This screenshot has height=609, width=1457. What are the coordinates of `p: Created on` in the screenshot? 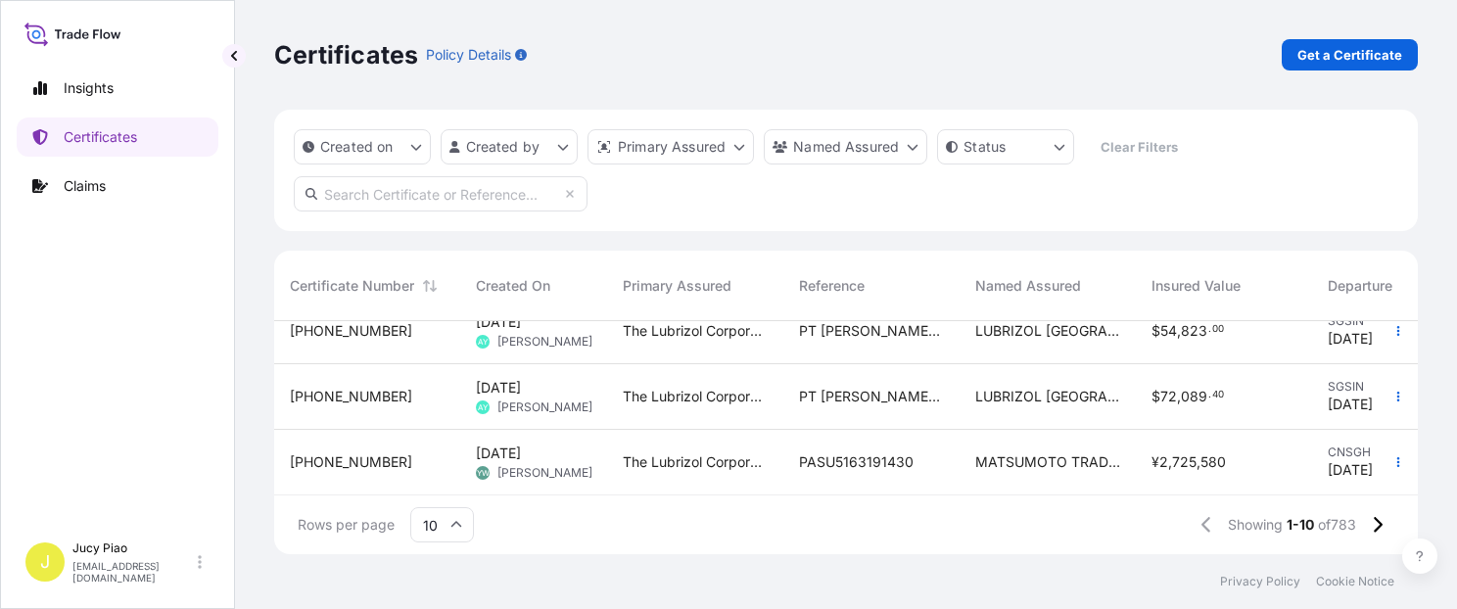 It's located at (356, 147).